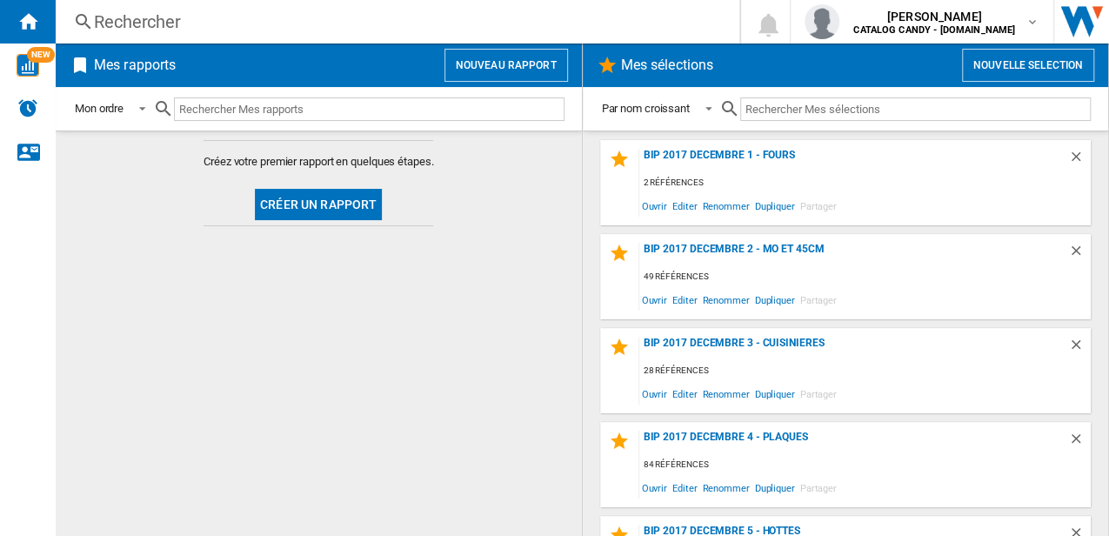 This screenshot has width=1109, height=536. Describe the element at coordinates (645, 108) in the screenshot. I see `div: Par nom croissant` at that location.